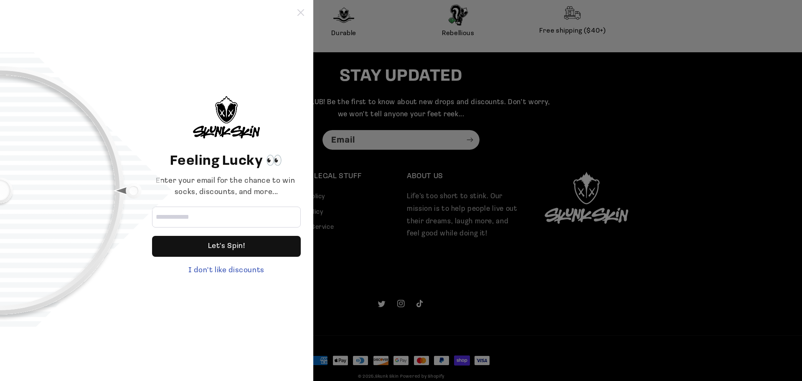 The width and height of the screenshot is (802, 381). What do you see at coordinates (226, 246) in the screenshot?
I see `div: Let's Spin!` at bounding box center [226, 246].